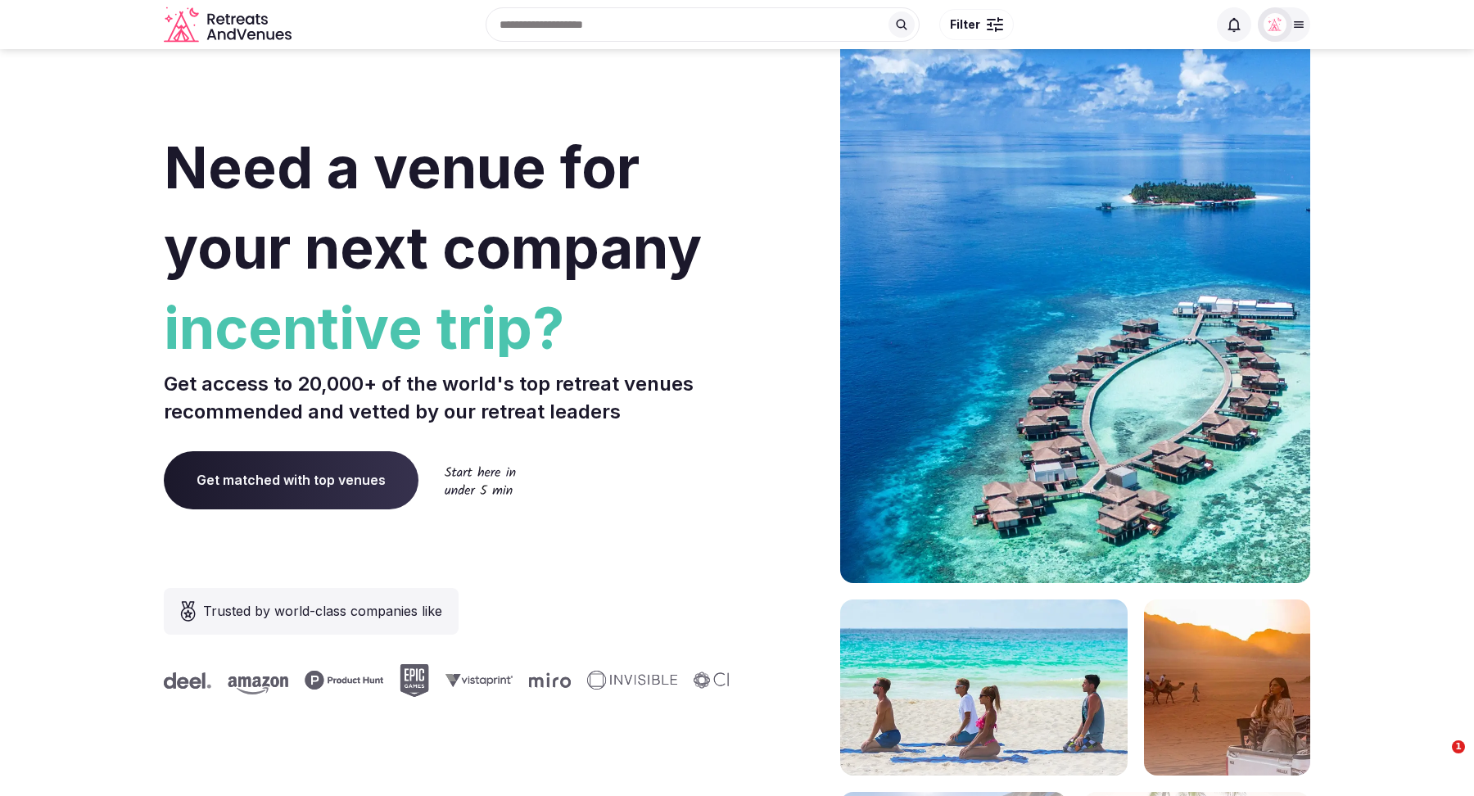  I want to click on span: Get matched with top venues, so click(291, 480).